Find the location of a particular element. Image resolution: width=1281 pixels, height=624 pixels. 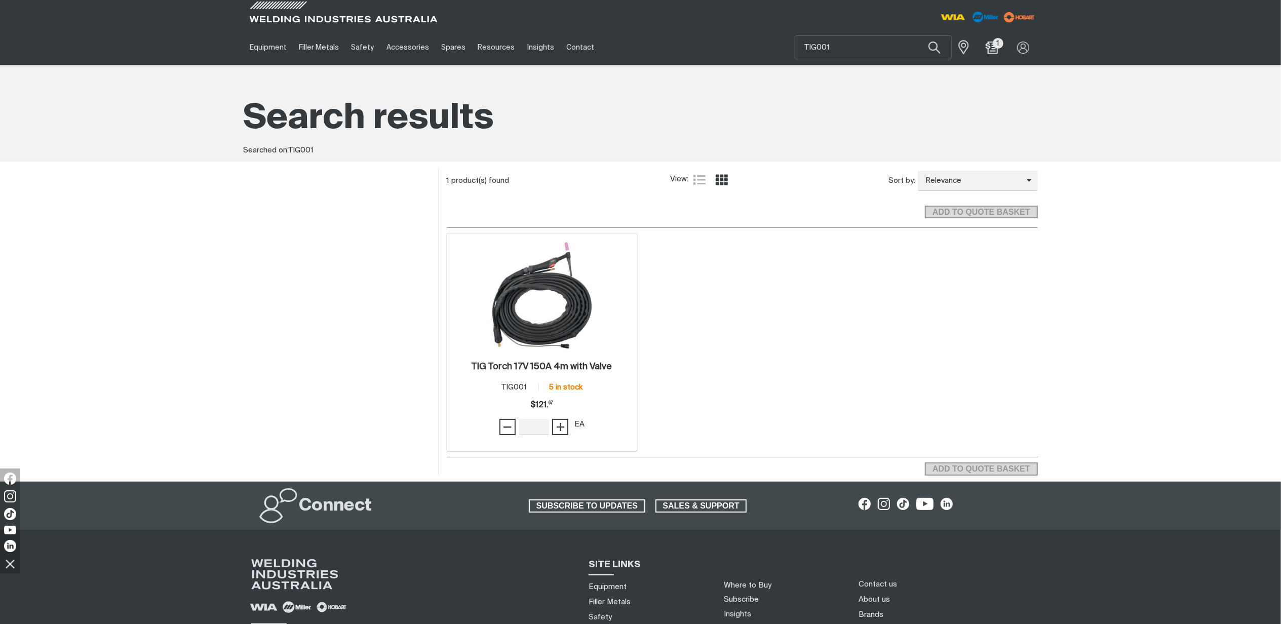

h2: Connect is located at coordinates (336, 506).